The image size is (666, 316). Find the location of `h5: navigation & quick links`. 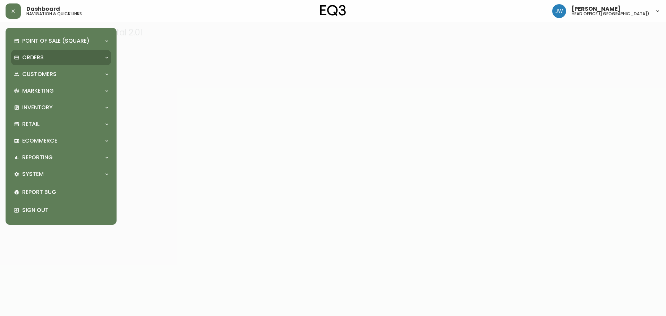

h5: navigation & quick links is located at coordinates (54, 14).